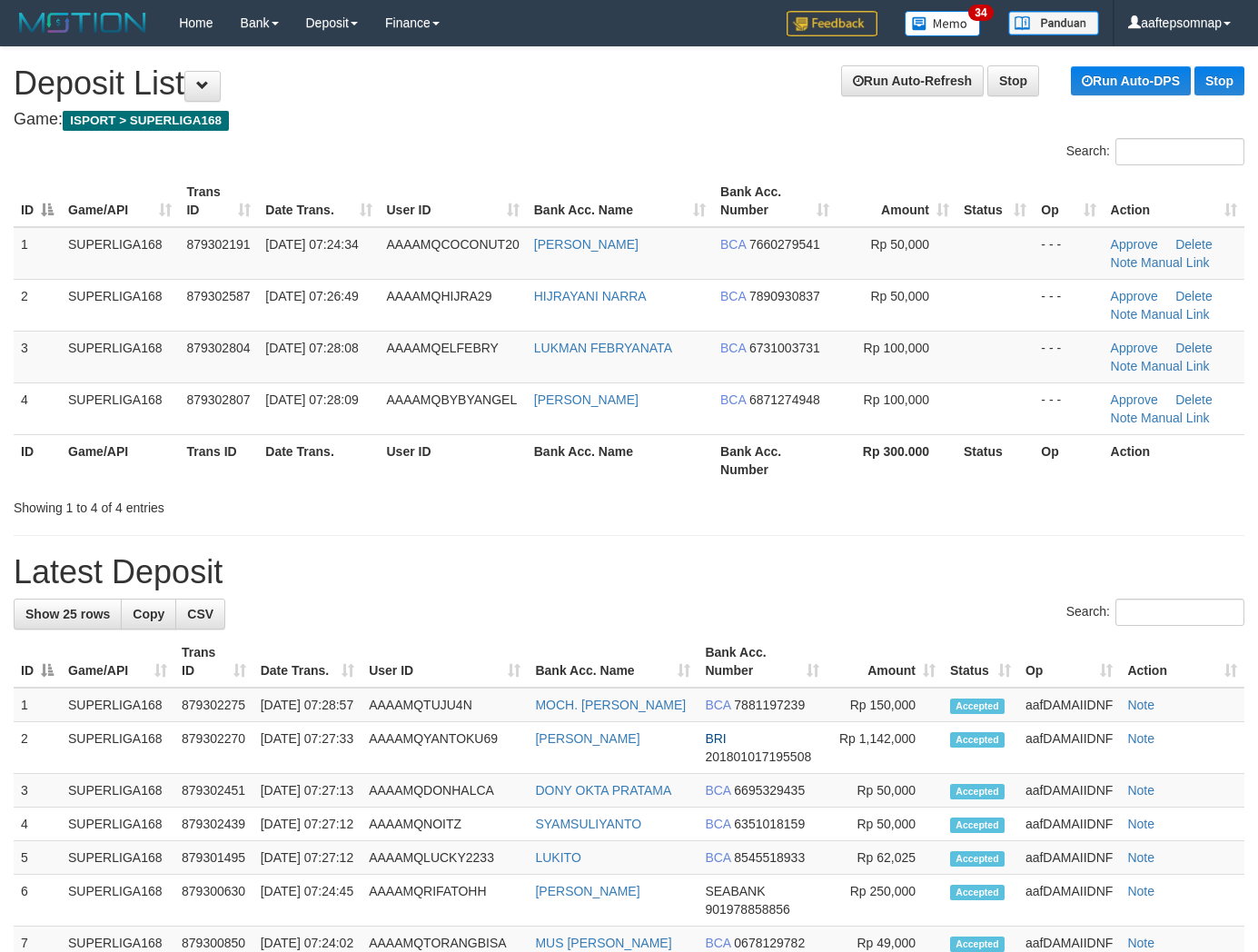  Describe the element at coordinates (318, 200) in the screenshot. I see `th: Date Trans.: activate to sort column ascending` at that location.